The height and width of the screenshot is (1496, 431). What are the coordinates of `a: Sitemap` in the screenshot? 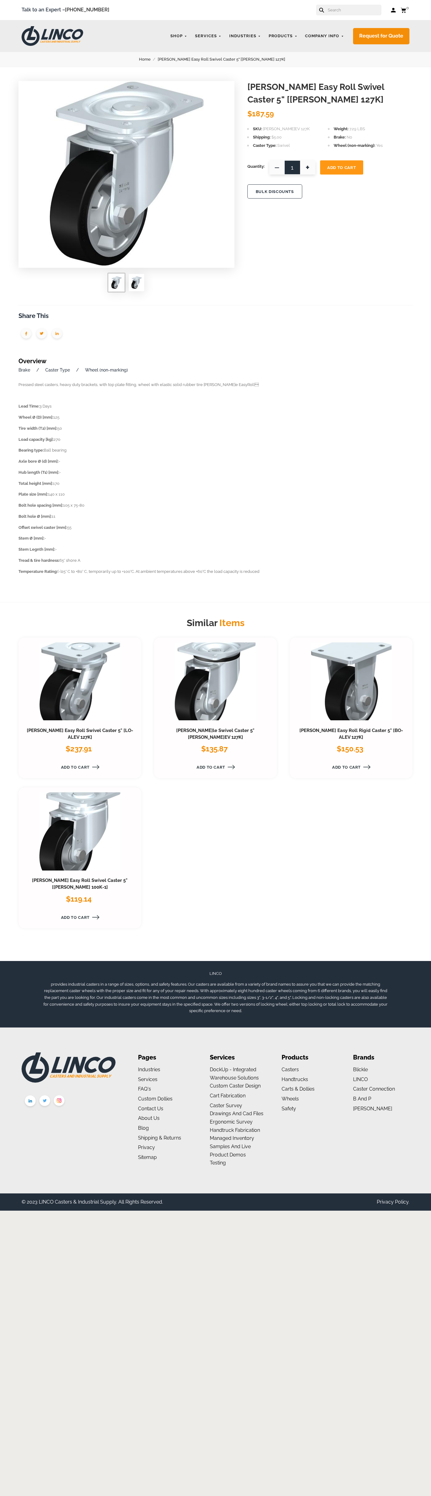 It's located at (147, 1157).